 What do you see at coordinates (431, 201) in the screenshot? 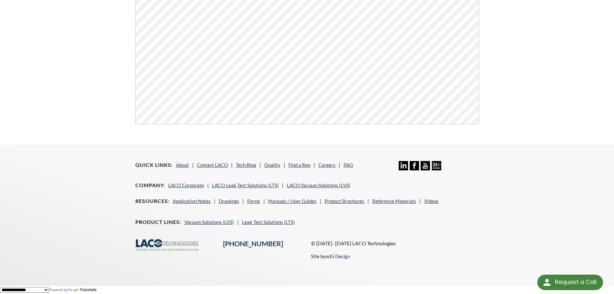
I see `a: Videos` at bounding box center [431, 201].